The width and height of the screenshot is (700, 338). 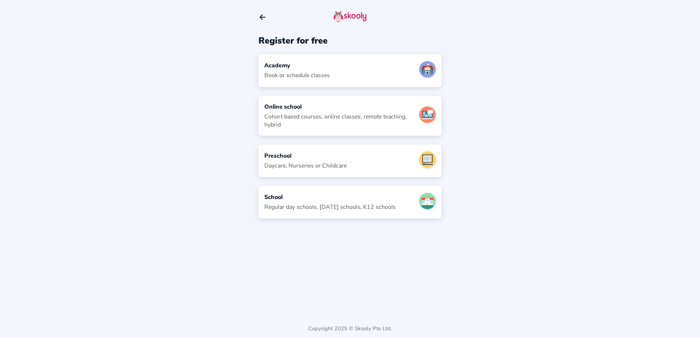 What do you see at coordinates (338, 107) in the screenshot?
I see `div: Online school` at bounding box center [338, 107].